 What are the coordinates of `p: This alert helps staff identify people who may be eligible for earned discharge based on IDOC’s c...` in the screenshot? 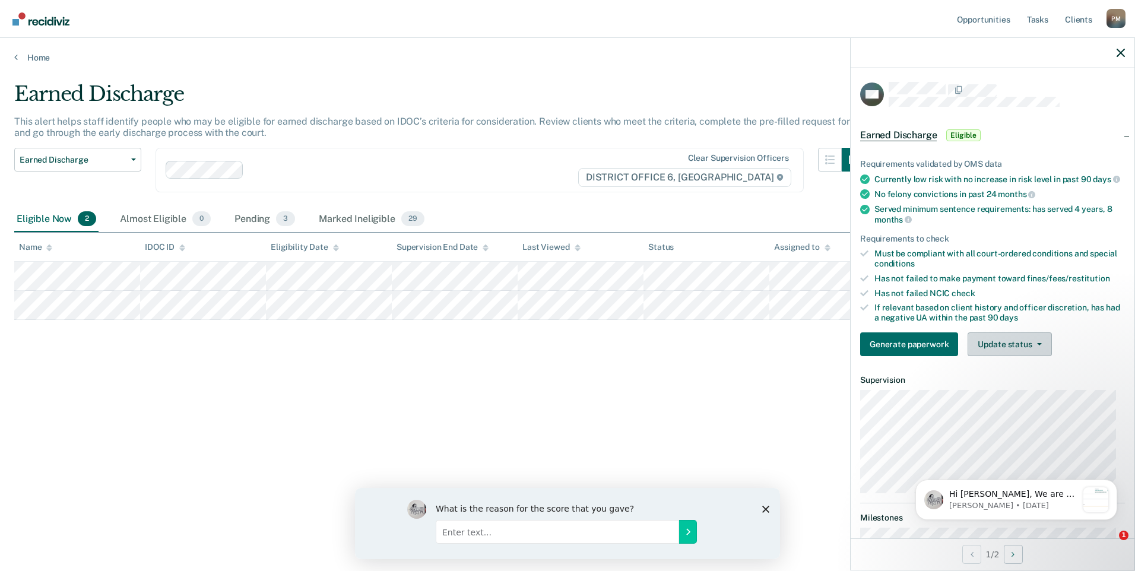 It's located at (437, 127).